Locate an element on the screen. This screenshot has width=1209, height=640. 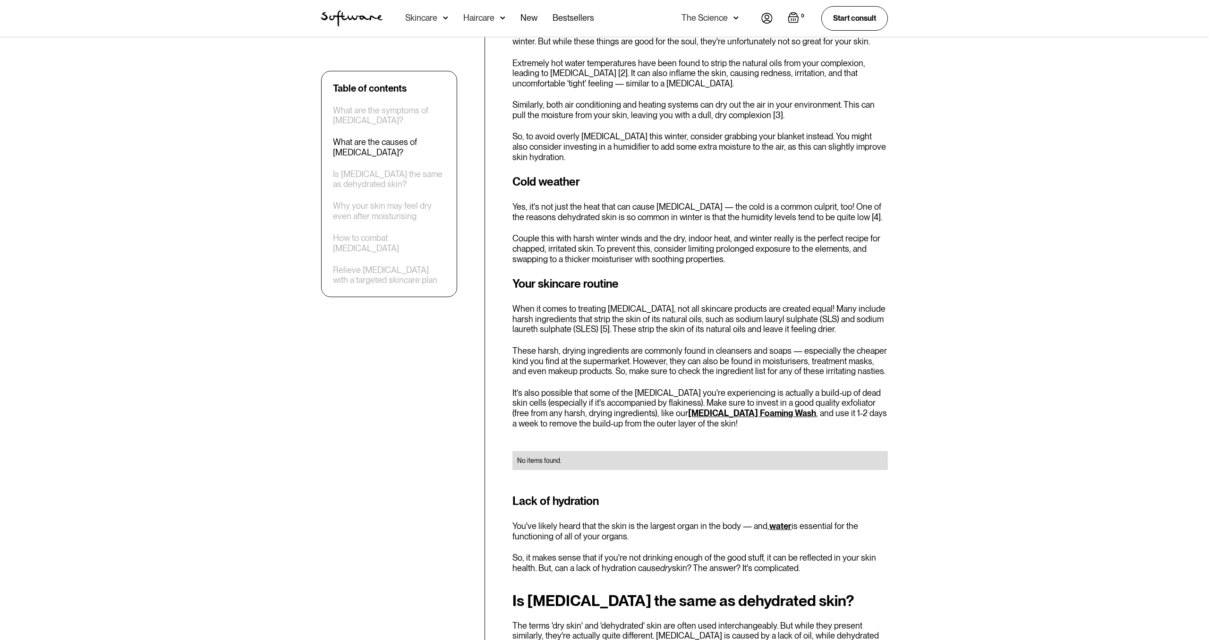
p: These harsh, drying ingredients are commonly found in cleansers and soaps — especially the cheape... is located at coordinates (700, 361).